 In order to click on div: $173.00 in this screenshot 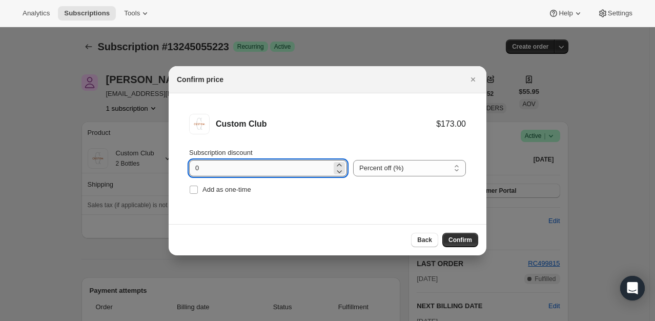, I will do `click(451, 124)`.